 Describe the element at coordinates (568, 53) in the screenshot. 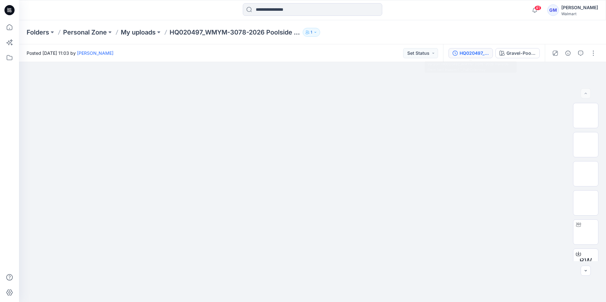

I see `button: Details` at that location.